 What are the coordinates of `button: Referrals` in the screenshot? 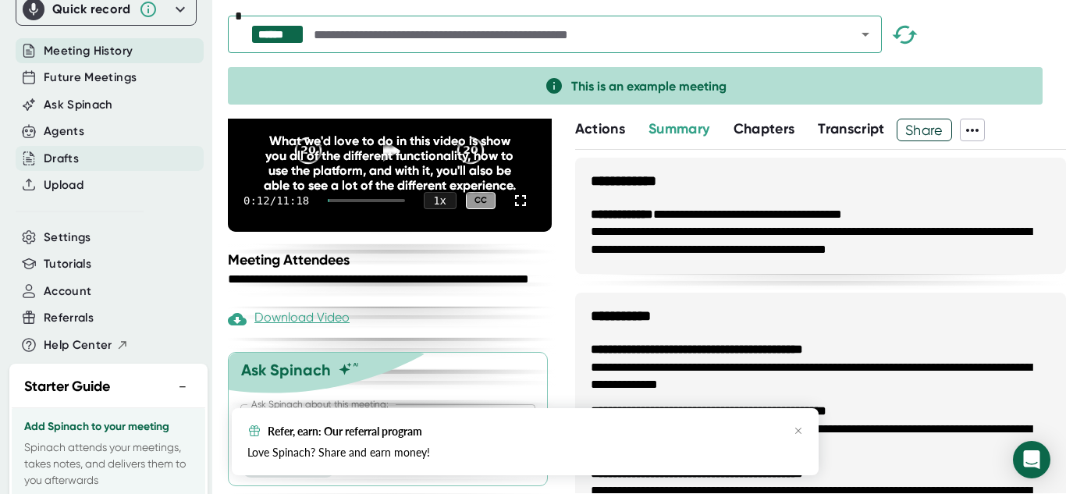 It's located at (69, 318).